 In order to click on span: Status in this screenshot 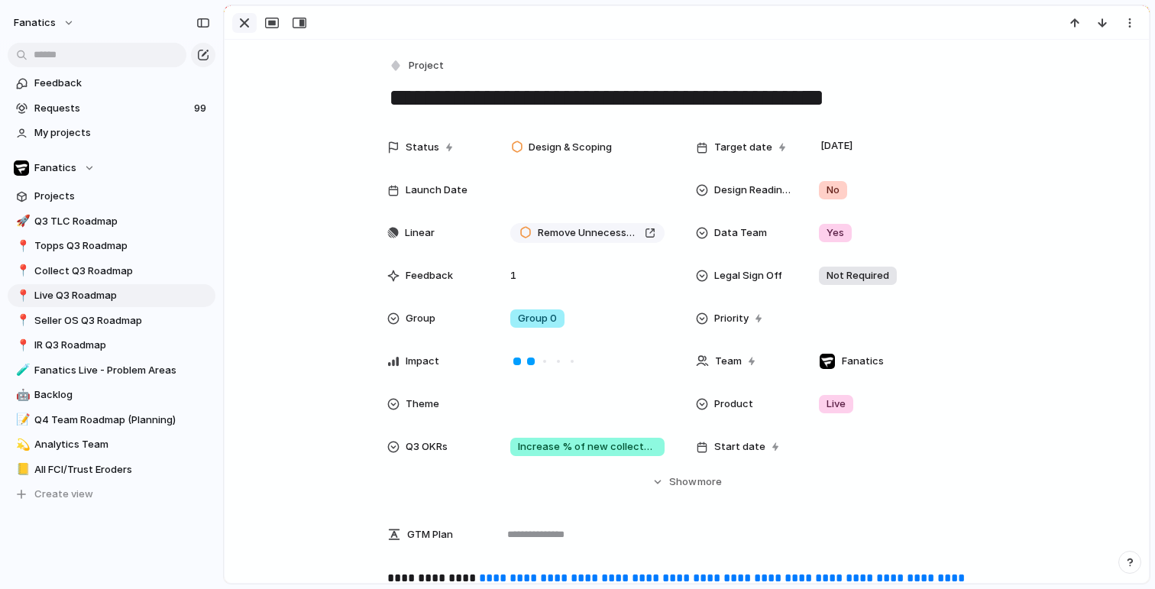, I will do `click(422, 147)`.